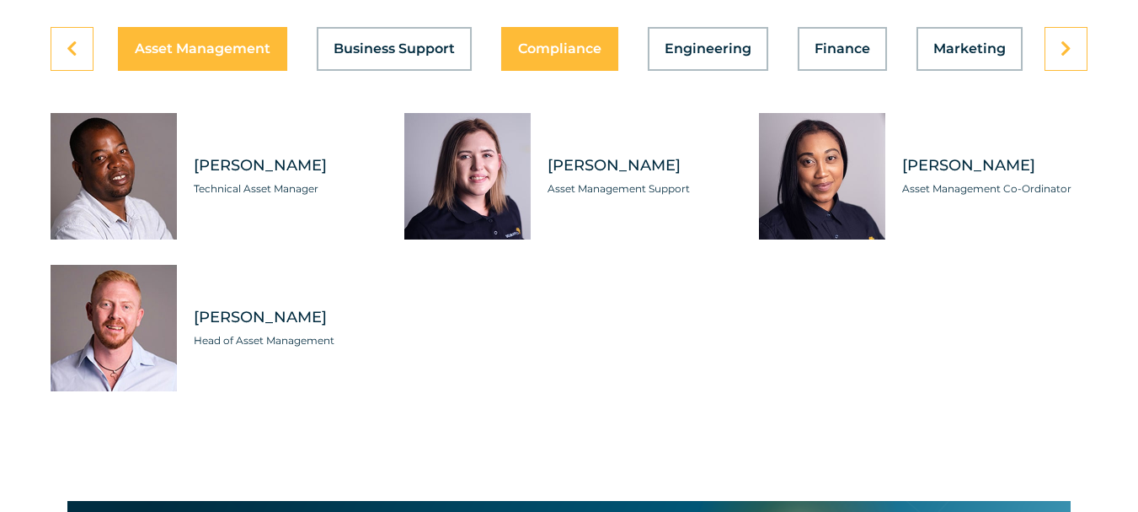 This screenshot has height=512, width=1138. Describe the element at coordinates (287, 340) in the screenshot. I see `span: Head of Asset Management` at that location.